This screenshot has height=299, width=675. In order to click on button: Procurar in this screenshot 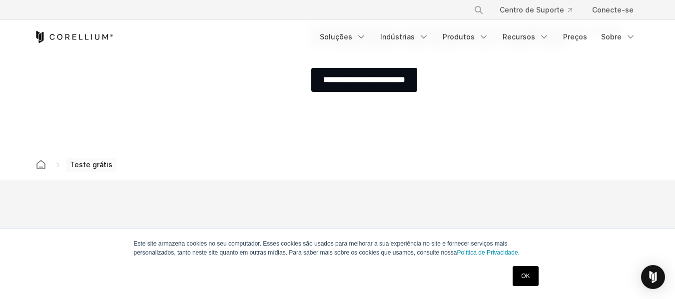, I will do `click(479, 10)`.